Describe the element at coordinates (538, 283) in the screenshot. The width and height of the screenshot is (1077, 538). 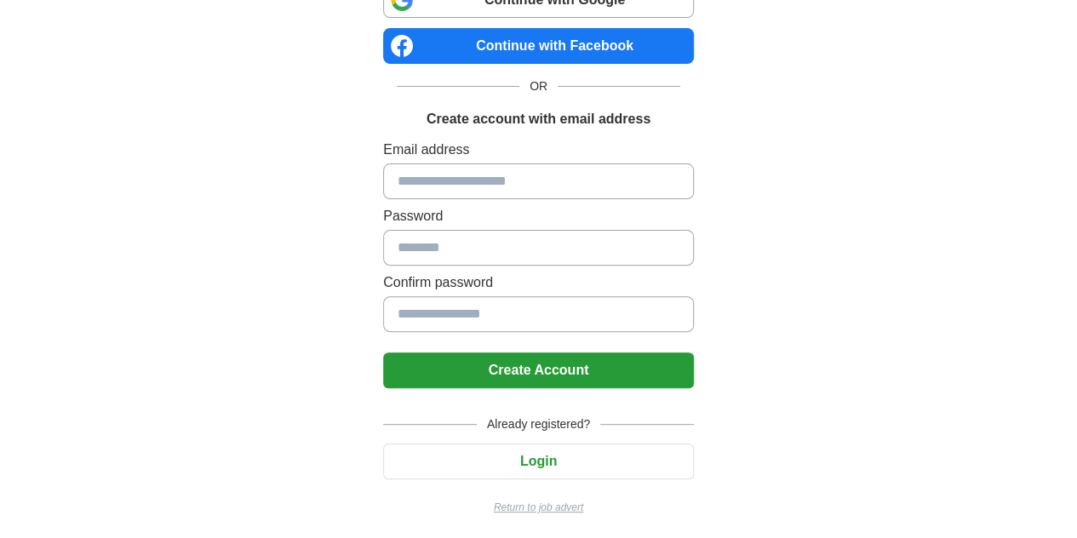
I see `label: Confirm password` at that location.